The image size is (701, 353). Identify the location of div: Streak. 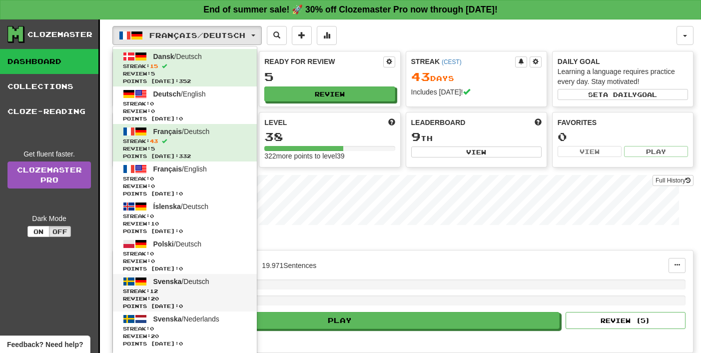
(463, 61).